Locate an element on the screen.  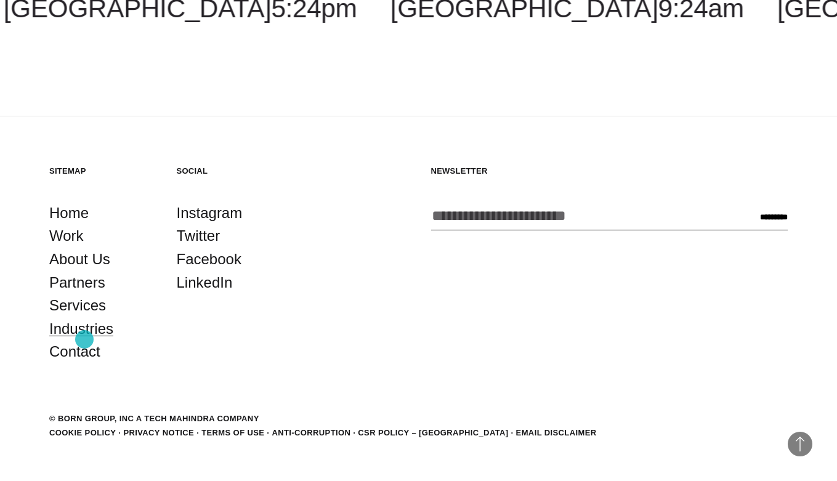
a: Industries is located at coordinates (81, 329).